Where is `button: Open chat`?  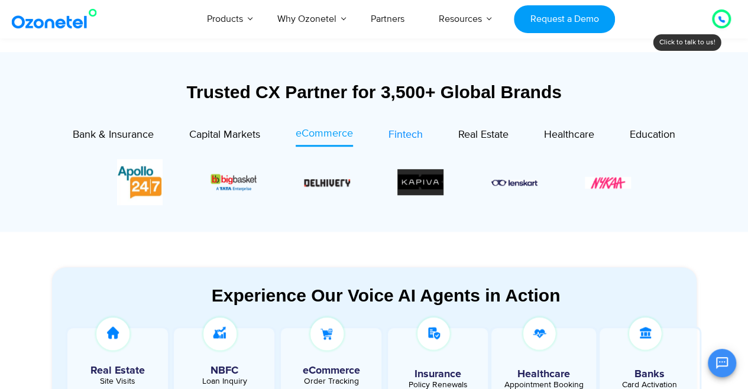 button: Open chat is located at coordinates (722, 363).